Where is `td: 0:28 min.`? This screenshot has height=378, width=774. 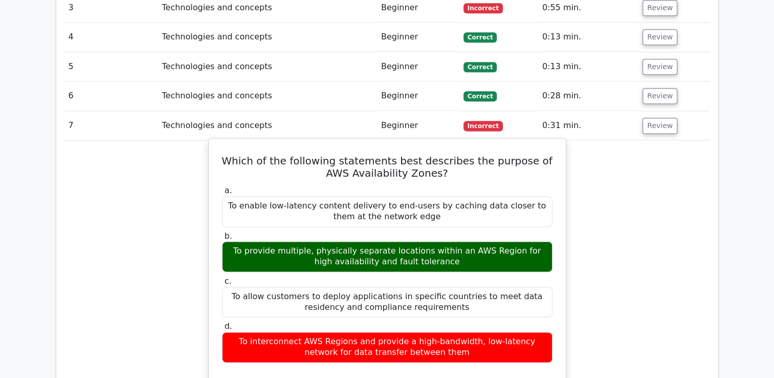 td: 0:28 min. is located at coordinates (588, 96).